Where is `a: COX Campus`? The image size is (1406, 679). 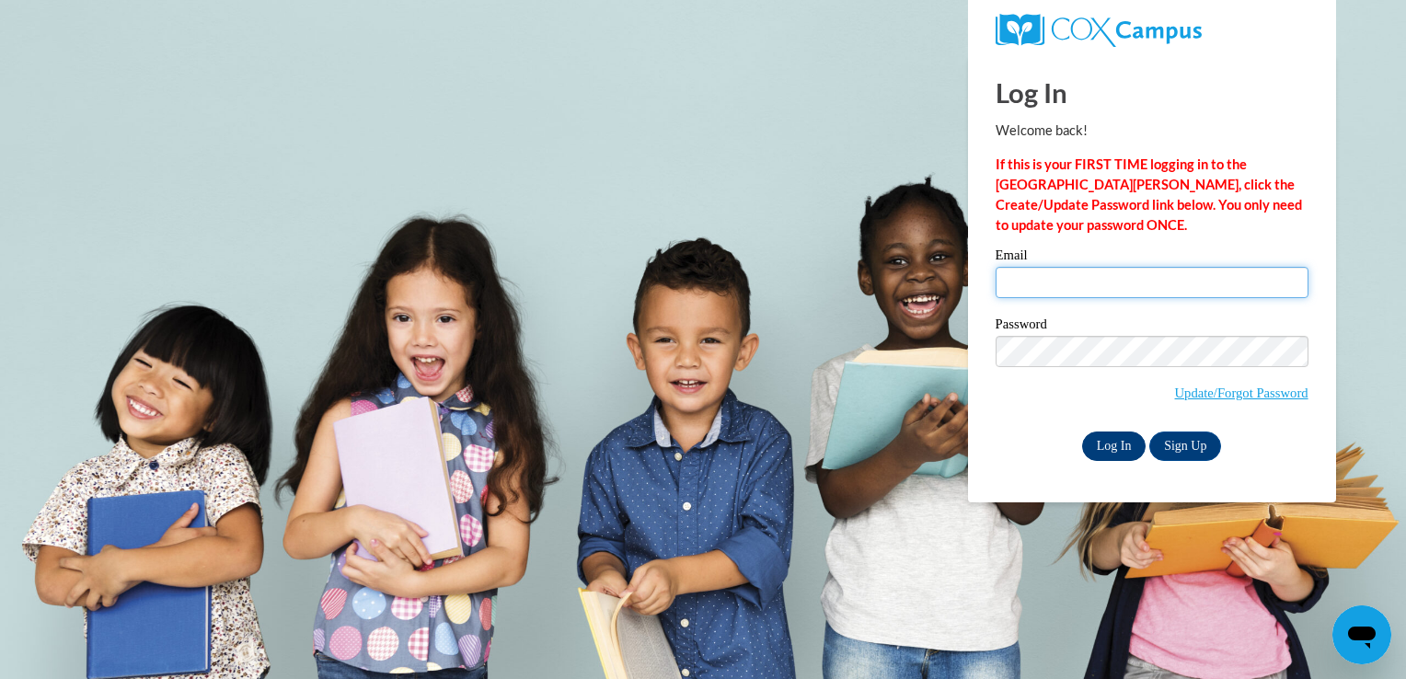 a: COX Campus is located at coordinates (1152, 30).